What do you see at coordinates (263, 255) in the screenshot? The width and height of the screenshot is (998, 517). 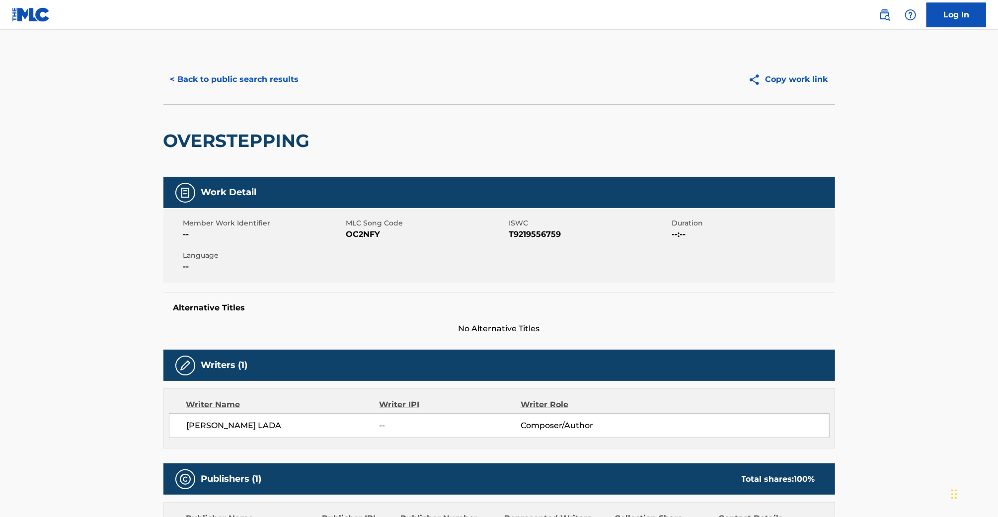 I see `span: Language` at bounding box center [263, 255].